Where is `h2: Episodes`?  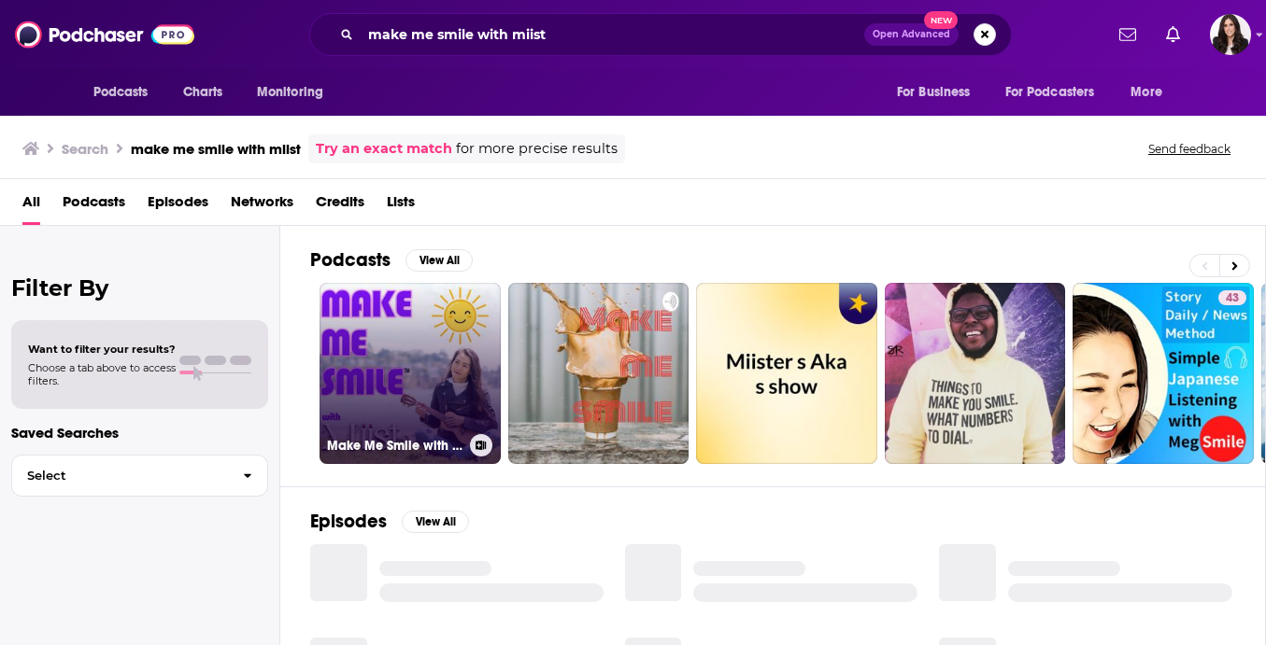
h2: Episodes is located at coordinates (348, 521).